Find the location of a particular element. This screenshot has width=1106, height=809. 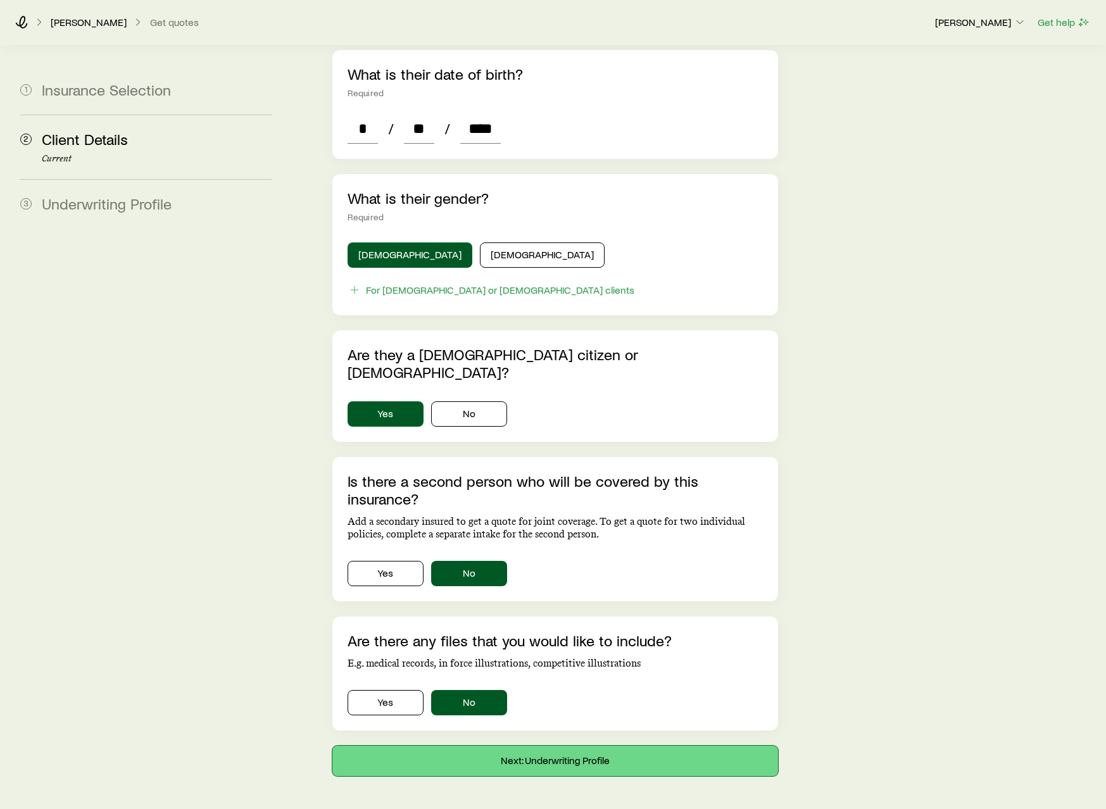

button: Next: Underwriting Profile is located at coordinates (555, 761).